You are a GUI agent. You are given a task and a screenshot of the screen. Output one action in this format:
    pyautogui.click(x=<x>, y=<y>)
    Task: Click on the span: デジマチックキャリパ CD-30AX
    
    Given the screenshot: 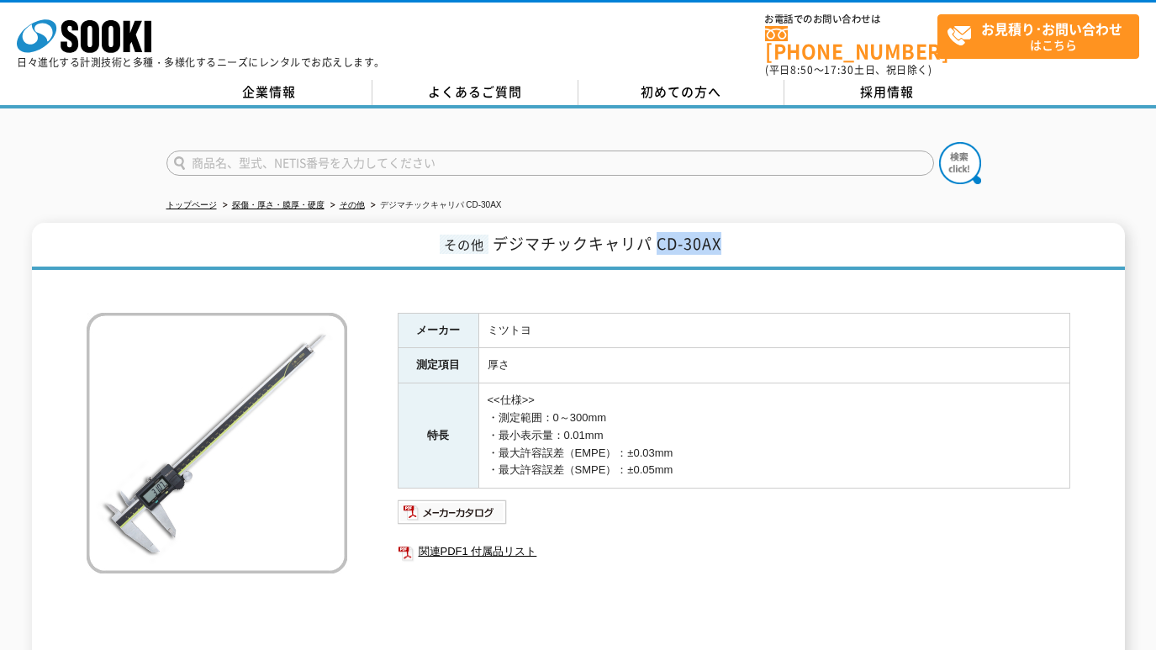 What is the action you would take?
    pyautogui.click(x=607, y=243)
    